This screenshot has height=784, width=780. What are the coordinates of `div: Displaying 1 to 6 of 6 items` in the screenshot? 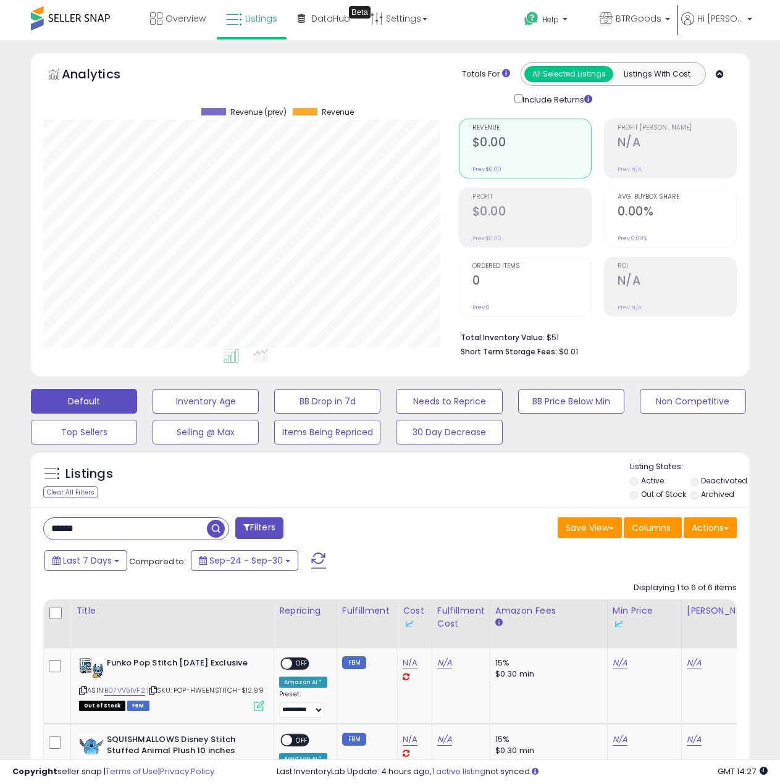 It's located at (685, 588).